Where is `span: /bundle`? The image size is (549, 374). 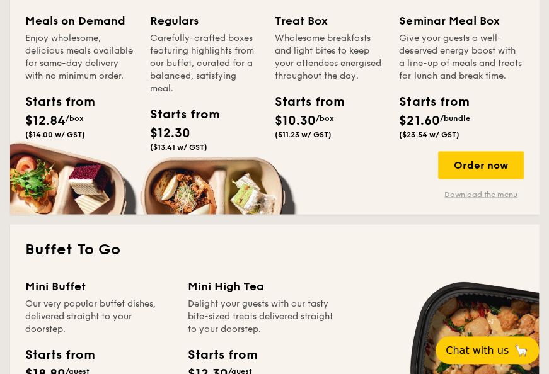
span: /bundle is located at coordinates (455, 119).